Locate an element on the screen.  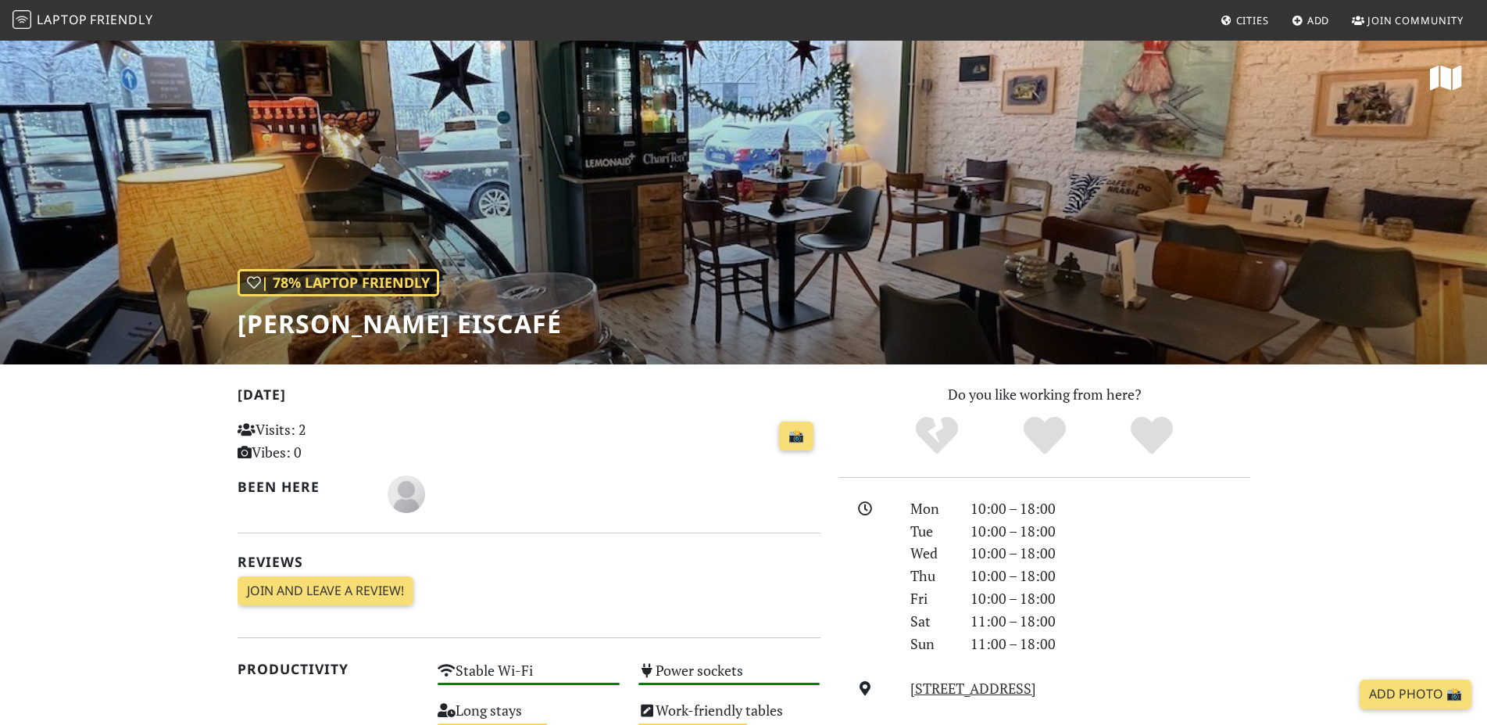
span: Patrik Graham is located at coordinates (406, 492).